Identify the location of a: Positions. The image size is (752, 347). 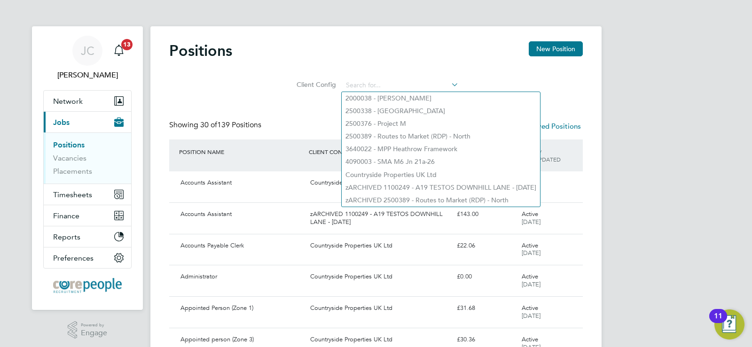
(69, 145).